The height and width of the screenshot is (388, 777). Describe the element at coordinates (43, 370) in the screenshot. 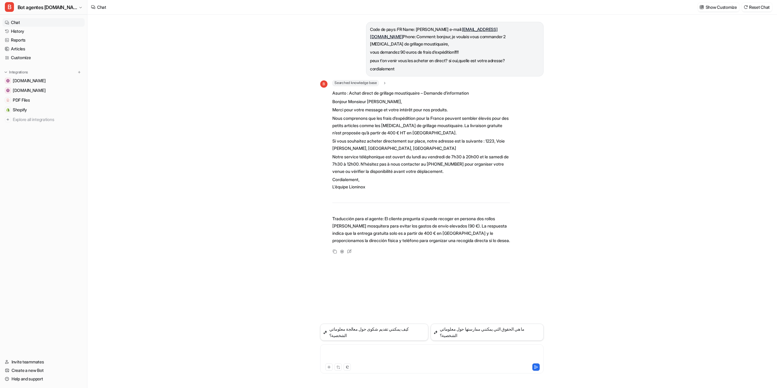

I see `a: Create a new Bot` at that location.